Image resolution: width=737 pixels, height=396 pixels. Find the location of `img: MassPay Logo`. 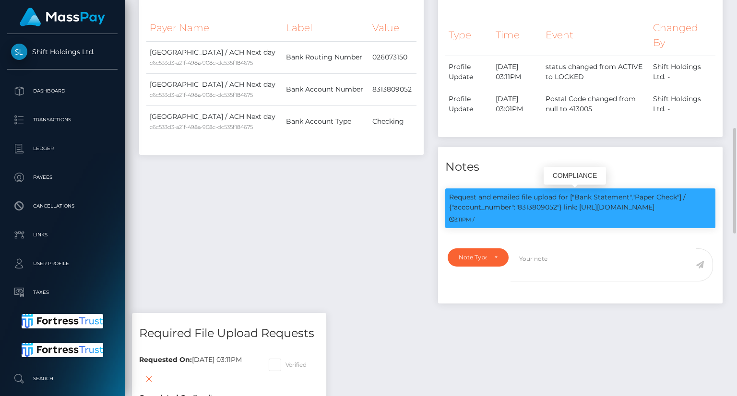

img: MassPay Logo is located at coordinates (62, 17).